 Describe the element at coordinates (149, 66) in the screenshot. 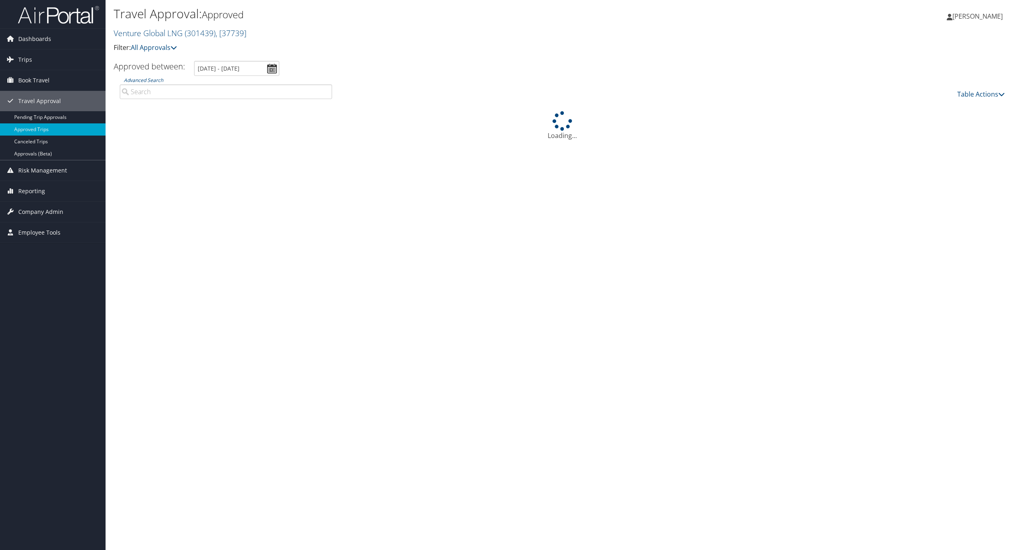

I see `h3: Approved between:` at that location.